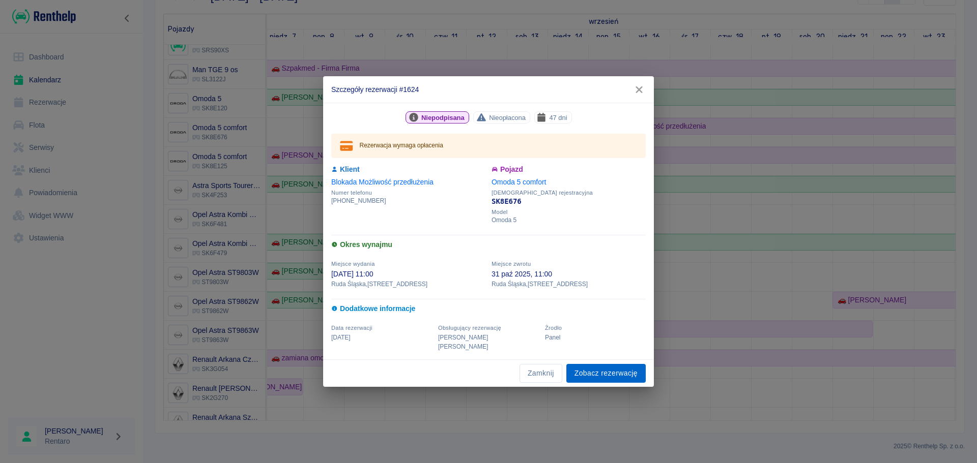 The height and width of the screenshot is (463, 977). What do you see at coordinates (568, 220) in the screenshot?
I see `p: Omoda 5` at bounding box center [568, 220].